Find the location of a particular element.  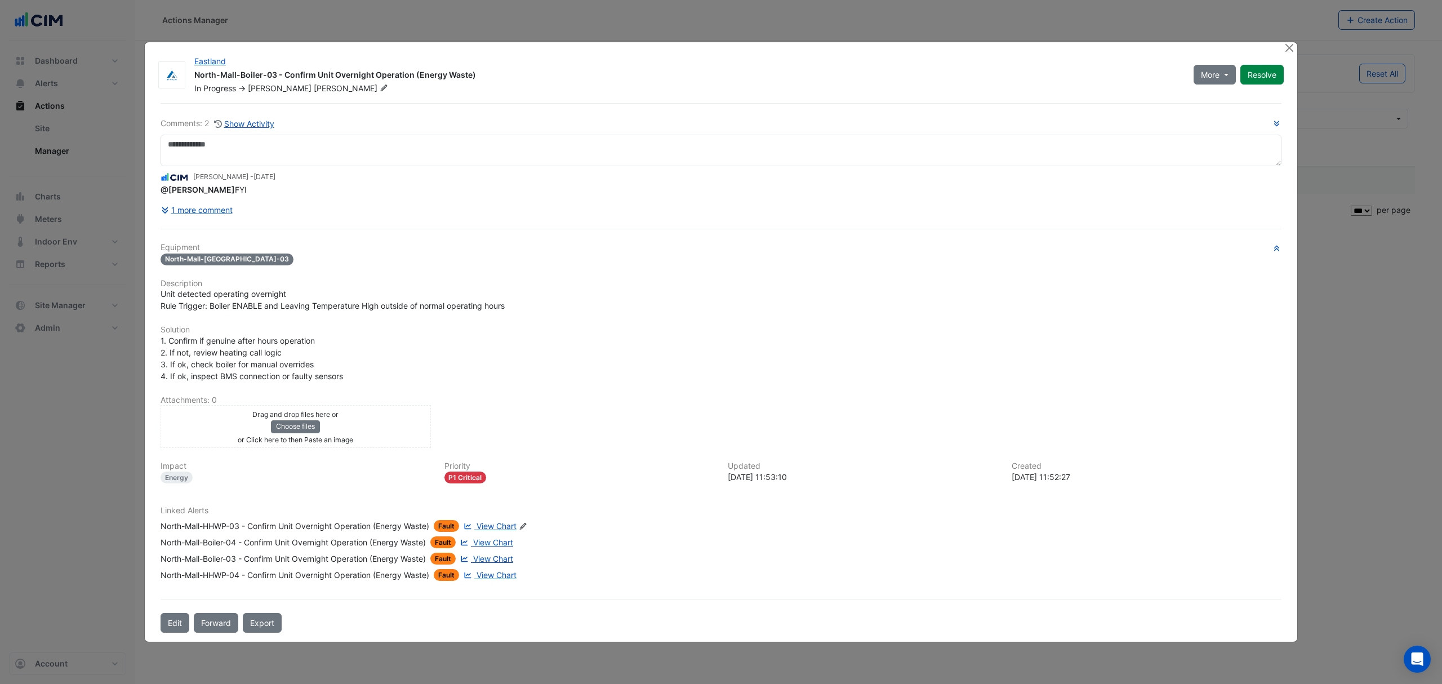

a: Eastland is located at coordinates (210, 61).